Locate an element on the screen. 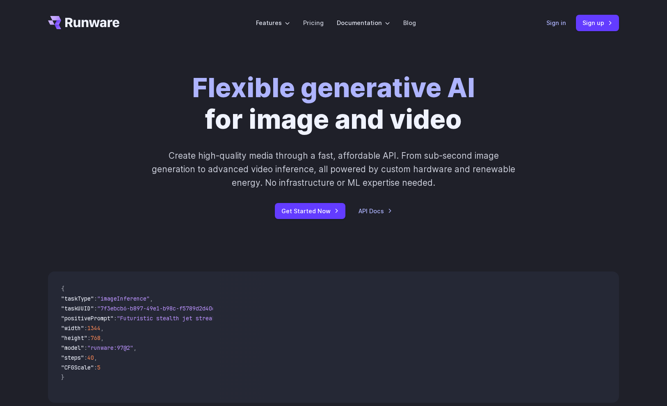 The image size is (667, 406). p: Create high-quality media through a fast, affordable API. From sub-second image generation to adv... is located at coordinates (334, 170).